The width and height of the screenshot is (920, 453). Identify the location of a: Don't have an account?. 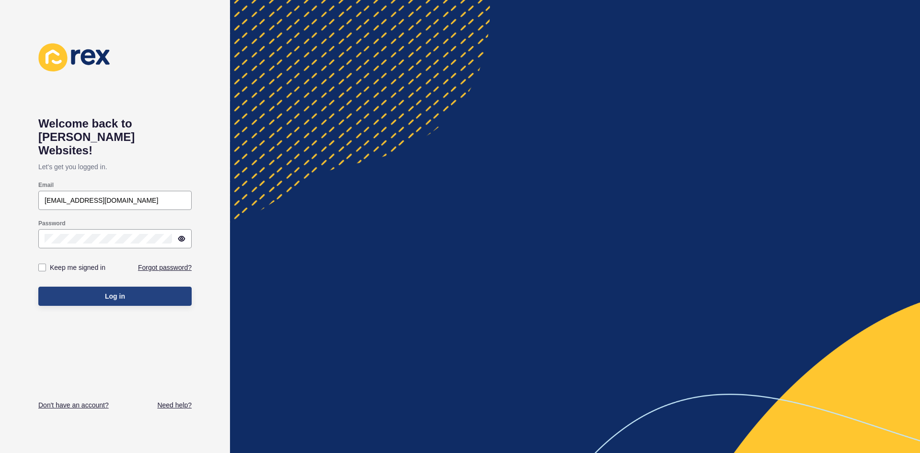
(73, 405).